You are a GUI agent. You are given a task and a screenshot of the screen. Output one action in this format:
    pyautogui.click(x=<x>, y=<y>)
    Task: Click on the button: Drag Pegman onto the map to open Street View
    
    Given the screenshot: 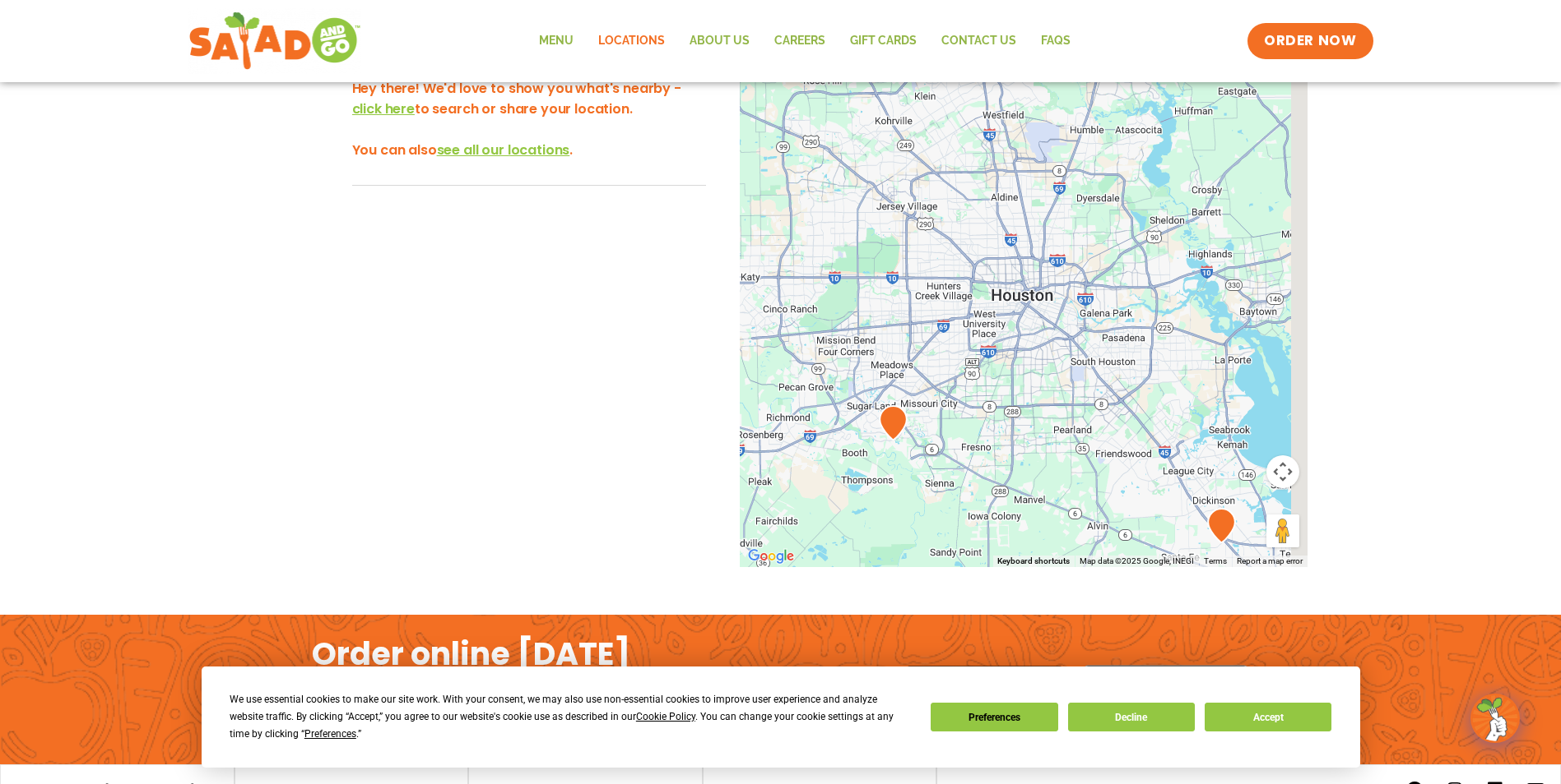 What is the action you would take?
    pyautogui.click(x=1283, y=531)
    